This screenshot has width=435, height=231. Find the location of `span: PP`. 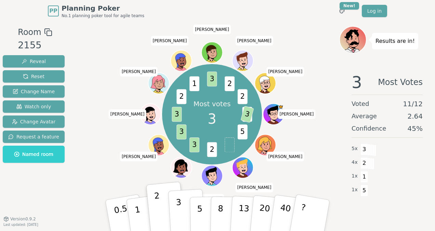

span: PP is located at coordinates (53, 11).